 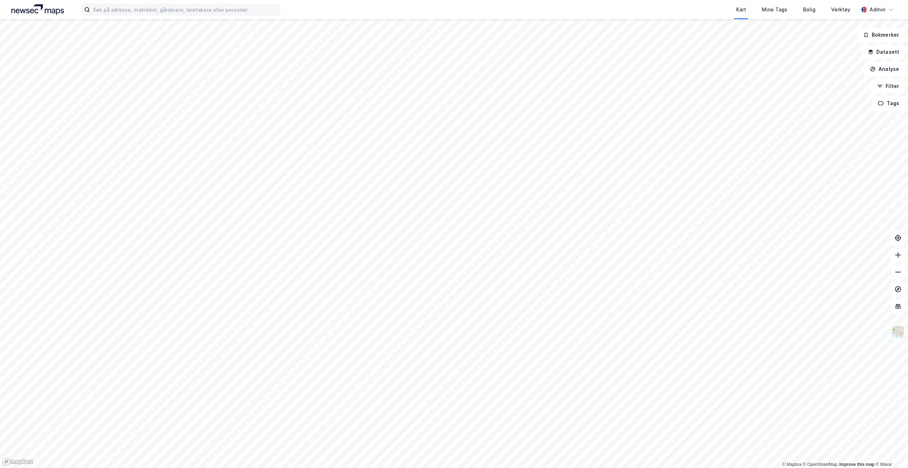 What do you see at coordinates (841, 10) in the screenshot?
I see `div: Verktøy` at bounding box center [841, 10].